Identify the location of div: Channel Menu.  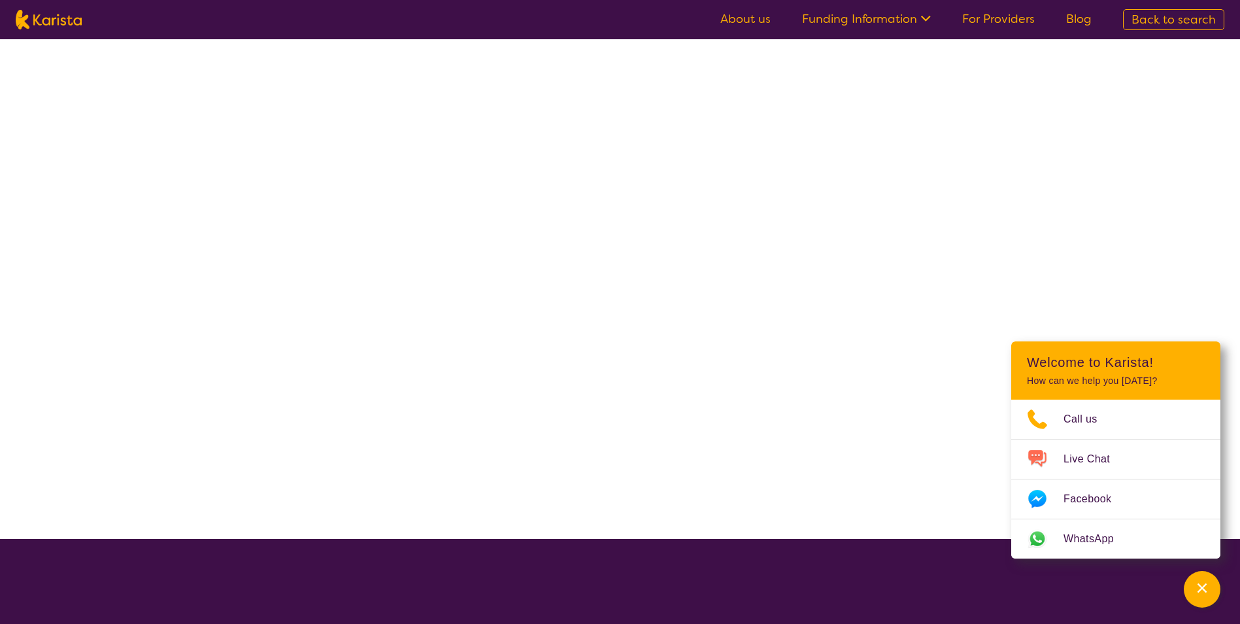
(1116, 450).